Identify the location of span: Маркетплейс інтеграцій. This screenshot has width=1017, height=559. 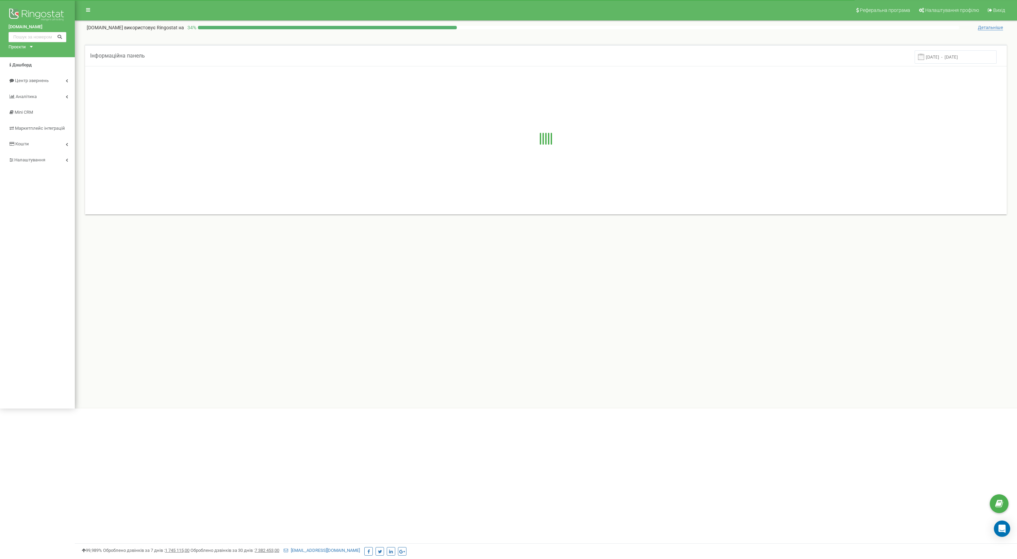
(40, 128).